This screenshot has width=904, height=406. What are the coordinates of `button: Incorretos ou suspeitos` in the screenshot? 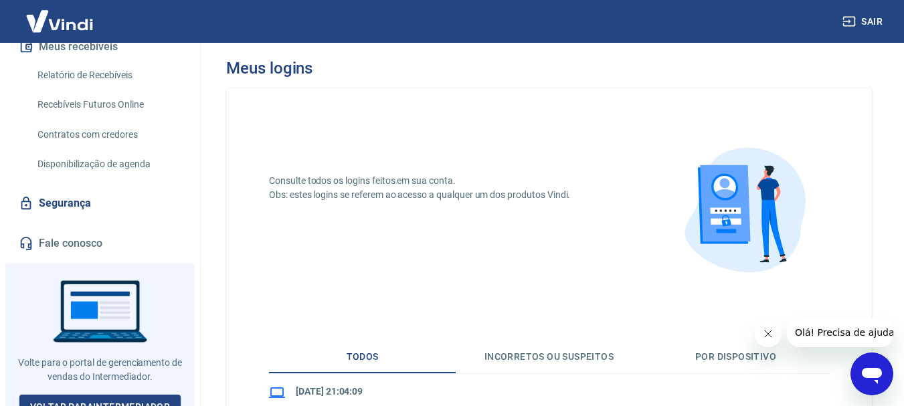 It's located at (549, 357).